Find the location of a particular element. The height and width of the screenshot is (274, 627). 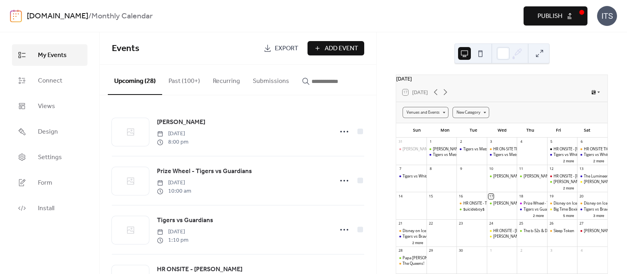

div: 7 is located at coordinates (401, 169).